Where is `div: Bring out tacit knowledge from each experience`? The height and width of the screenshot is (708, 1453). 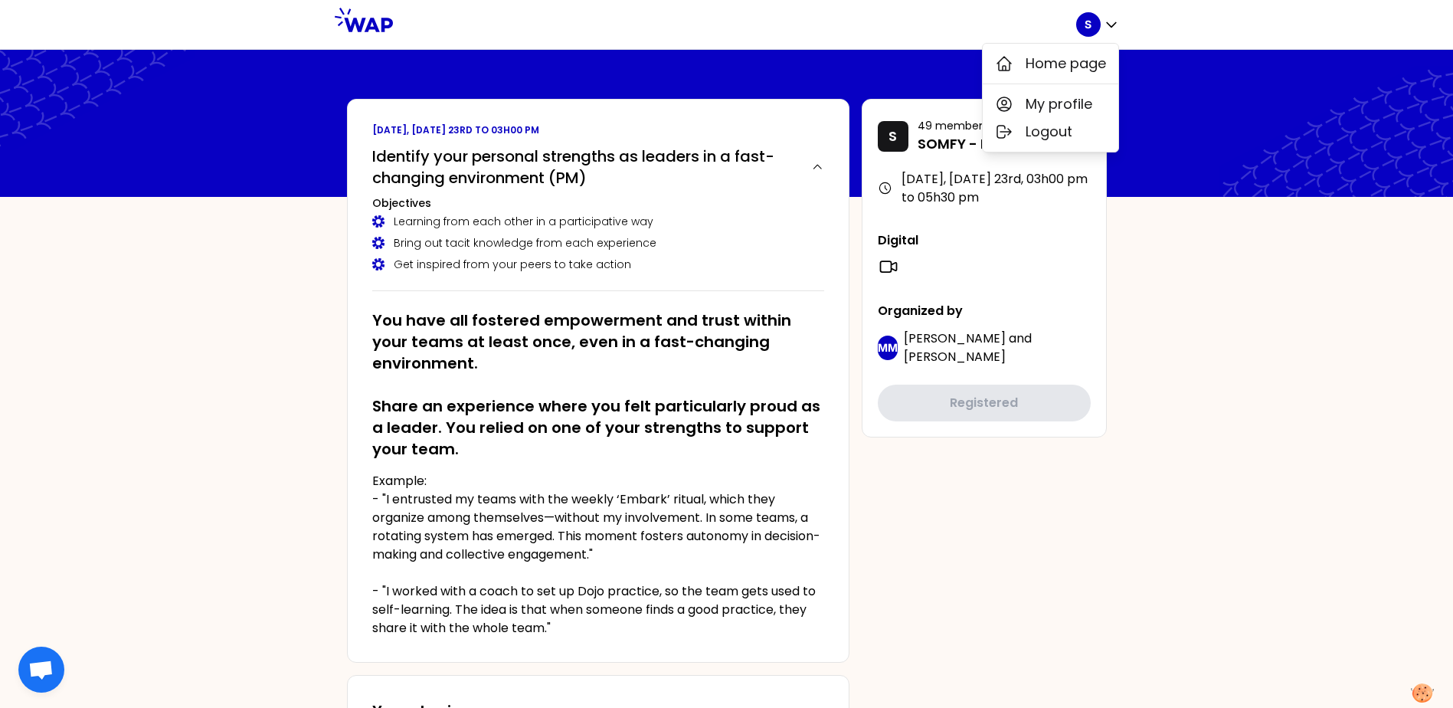 div: Bring out tacit knowledge from each experience is located at coordinates (598, 243).